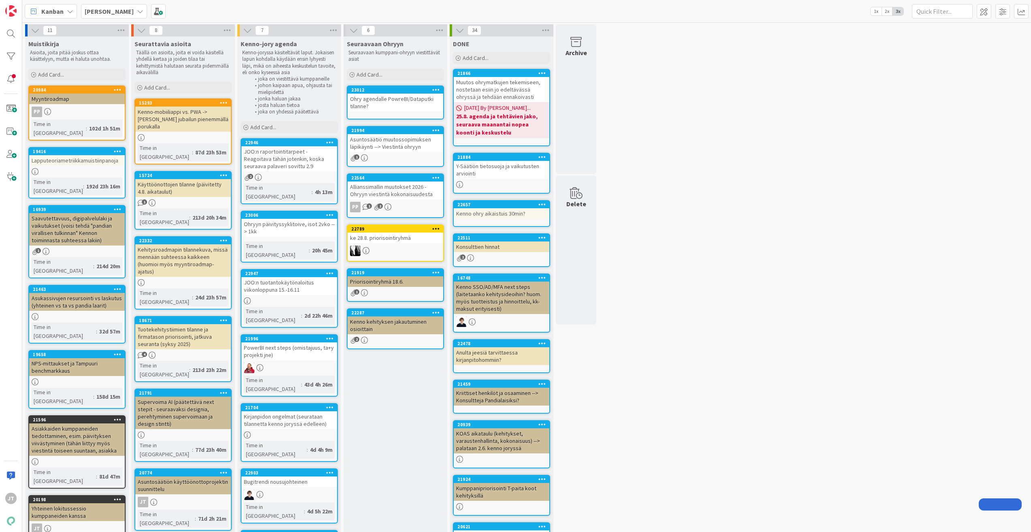  Describe the element at coordinates (291, 407) in the screenshot. I see `div: 21704` at that location.